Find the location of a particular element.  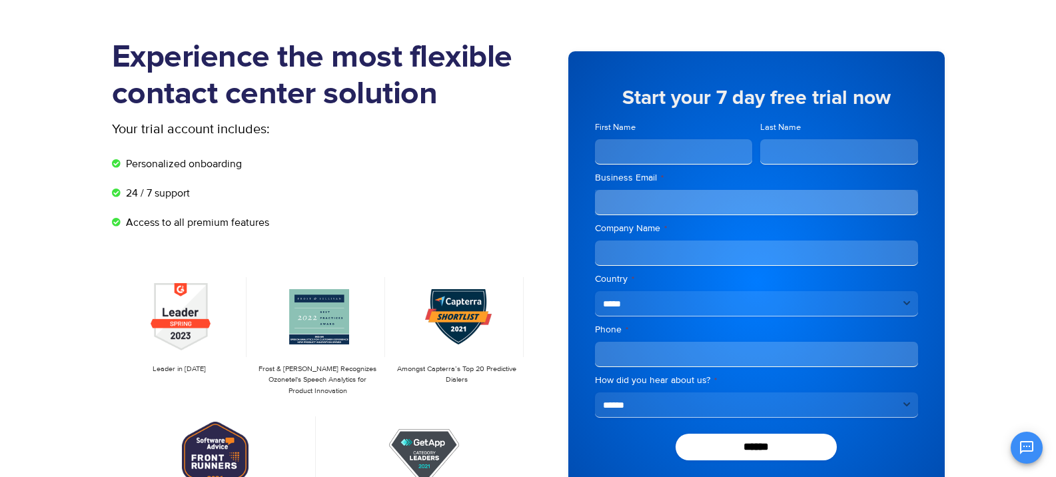

p: Amongst Capterra’s Top 20 Predictive Dialers is located at coordinates (457, 375).